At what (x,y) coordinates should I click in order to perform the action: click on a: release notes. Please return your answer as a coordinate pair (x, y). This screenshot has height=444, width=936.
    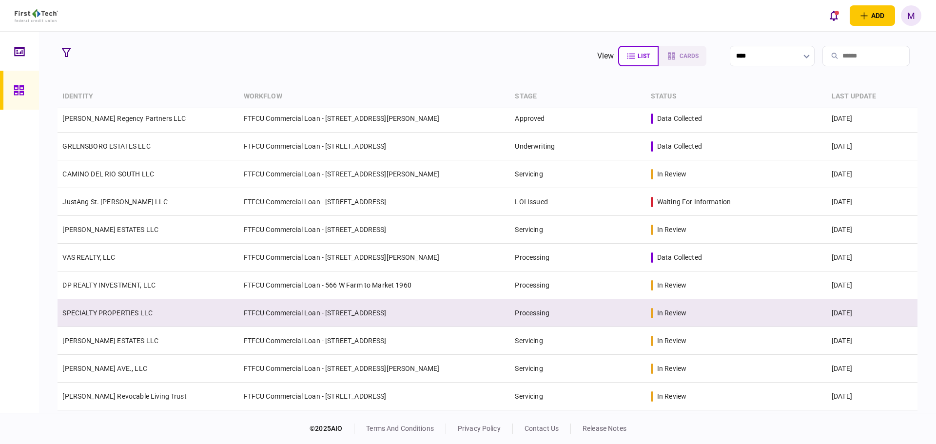
    Looking at the image, I should click on (604, 428).